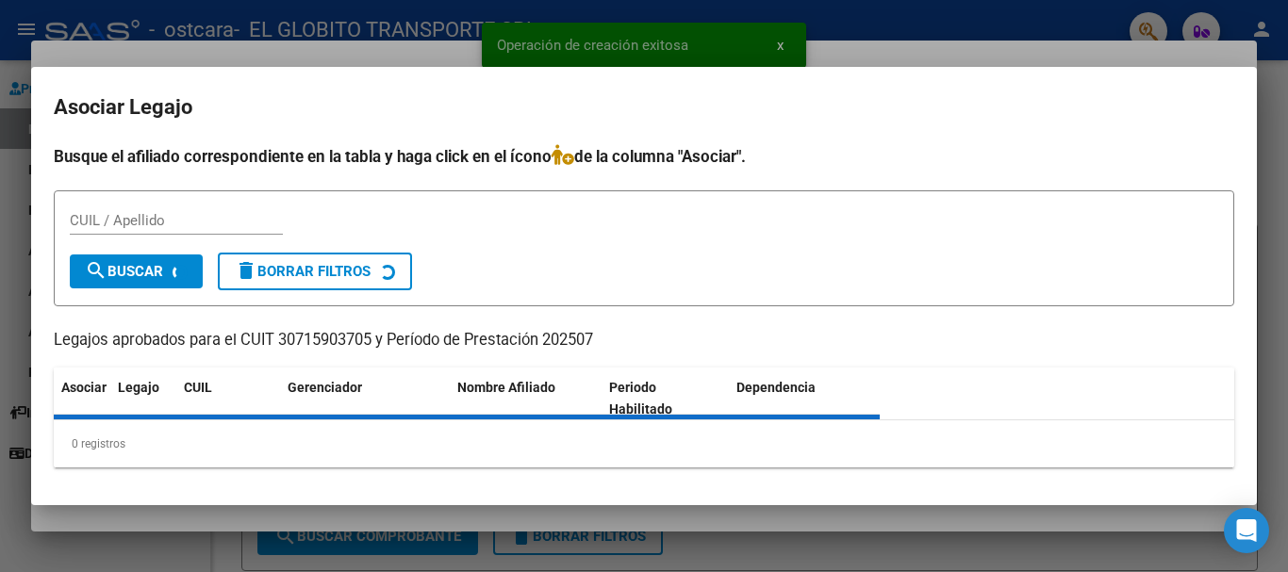  I want to click on div: Open Intercom Messenger, so click(1246, 531).